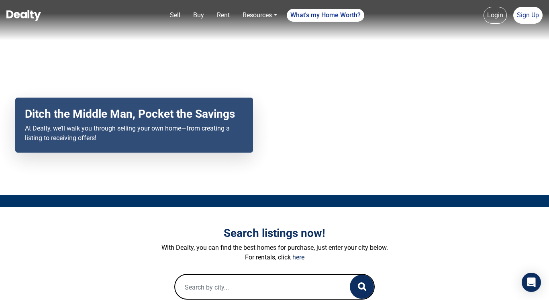 This screenshot has height=300, width=549. Describe the element at coordinates (24, 16) in the screenshot. I see `img: Dealty - Buy, Sell & Rent Homes` at that location.